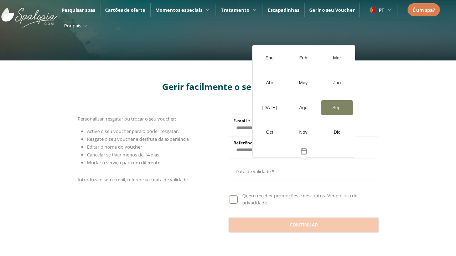 This screenshot has height=256, width=456. What do you see at coordinates (284, 10) in the screenshot?
I see `a: Escapadinhas` at bounding box center [284, 10].